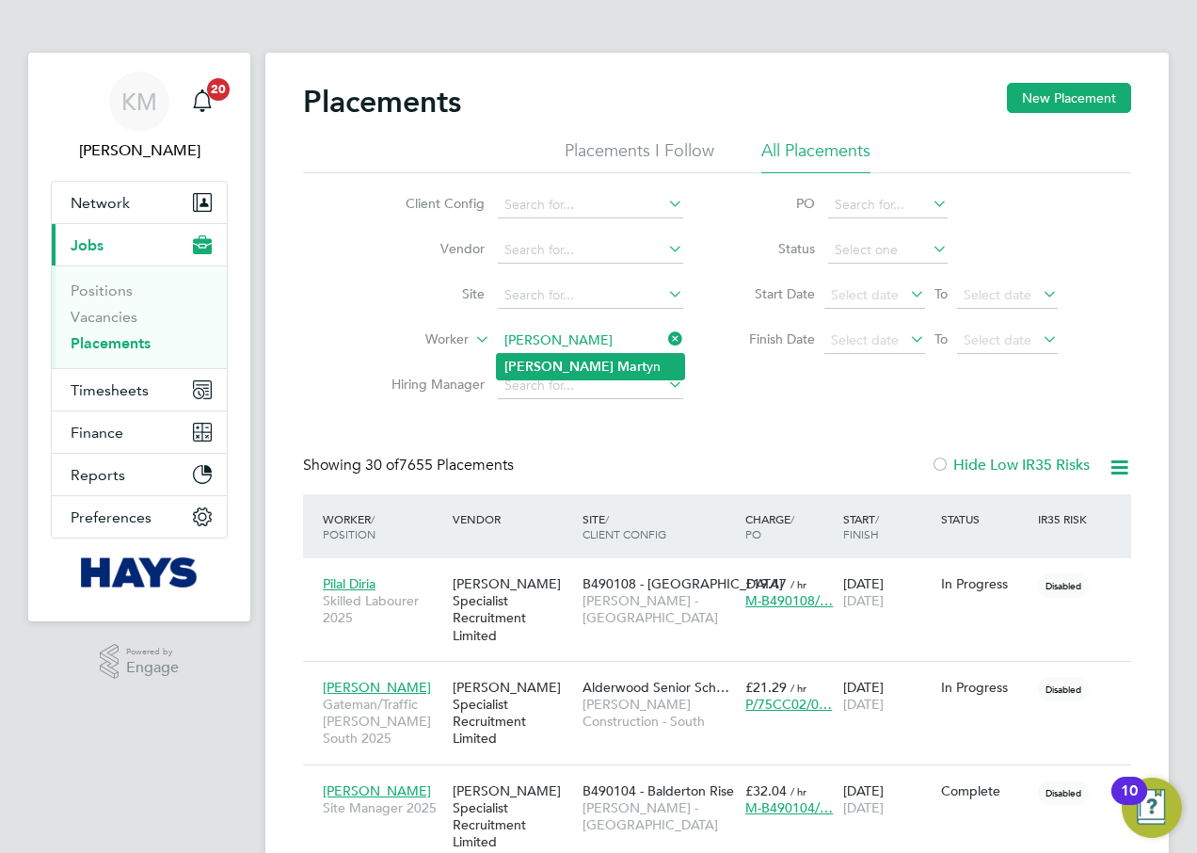 Image resolution: width=1197 pixels, height=853 pixels. What do you see at coordinates (100, 202) in the screenshot?
I see `span: Network` at bounding box center [100, 202].